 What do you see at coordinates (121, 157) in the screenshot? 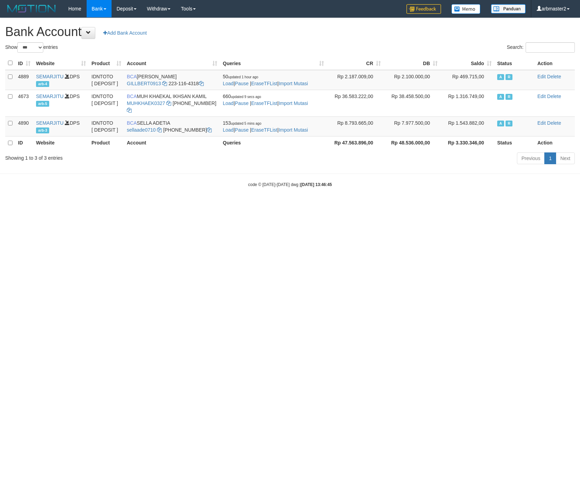
I see `div: Showing 1 to 3 of 3 entries` at bounding box center [121, 157].